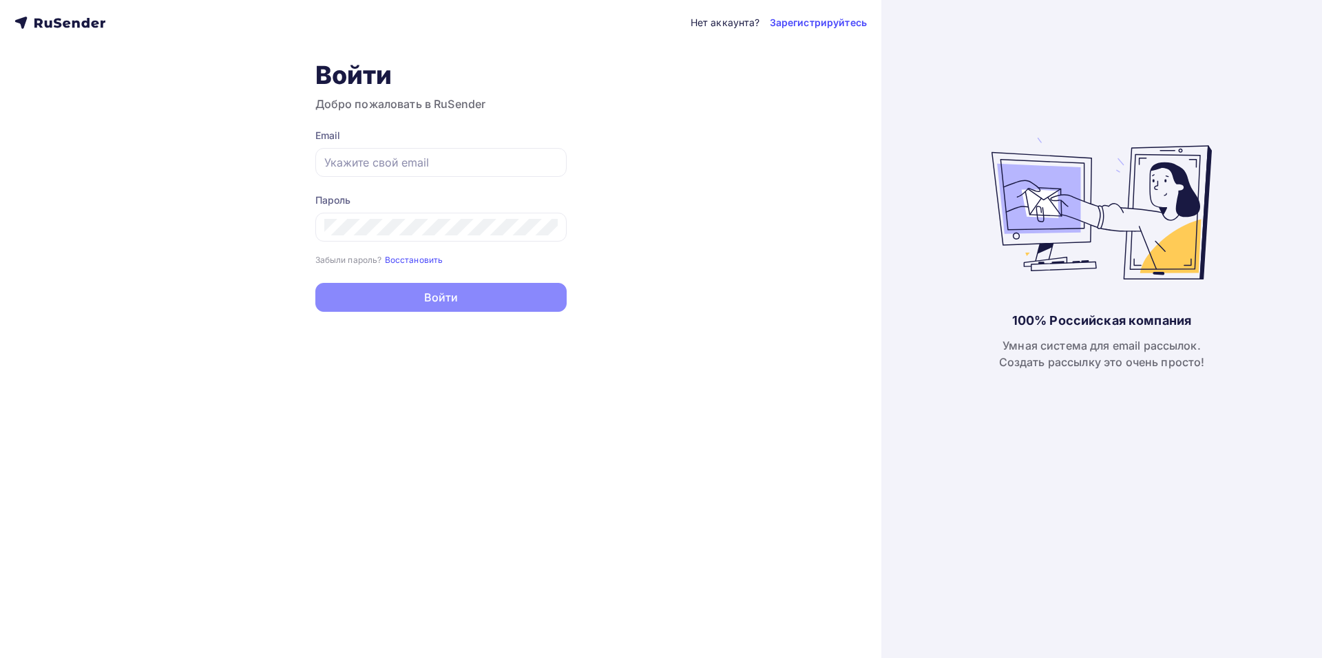  I want to click on div: Умная система для email рассылок. Создать рассылку это очень просто!, so click(1101, 354).